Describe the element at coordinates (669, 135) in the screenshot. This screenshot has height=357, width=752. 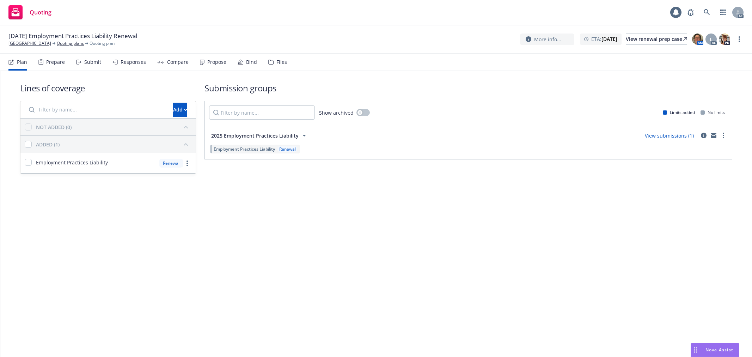
I see `a: View submissions (1)` at that location.